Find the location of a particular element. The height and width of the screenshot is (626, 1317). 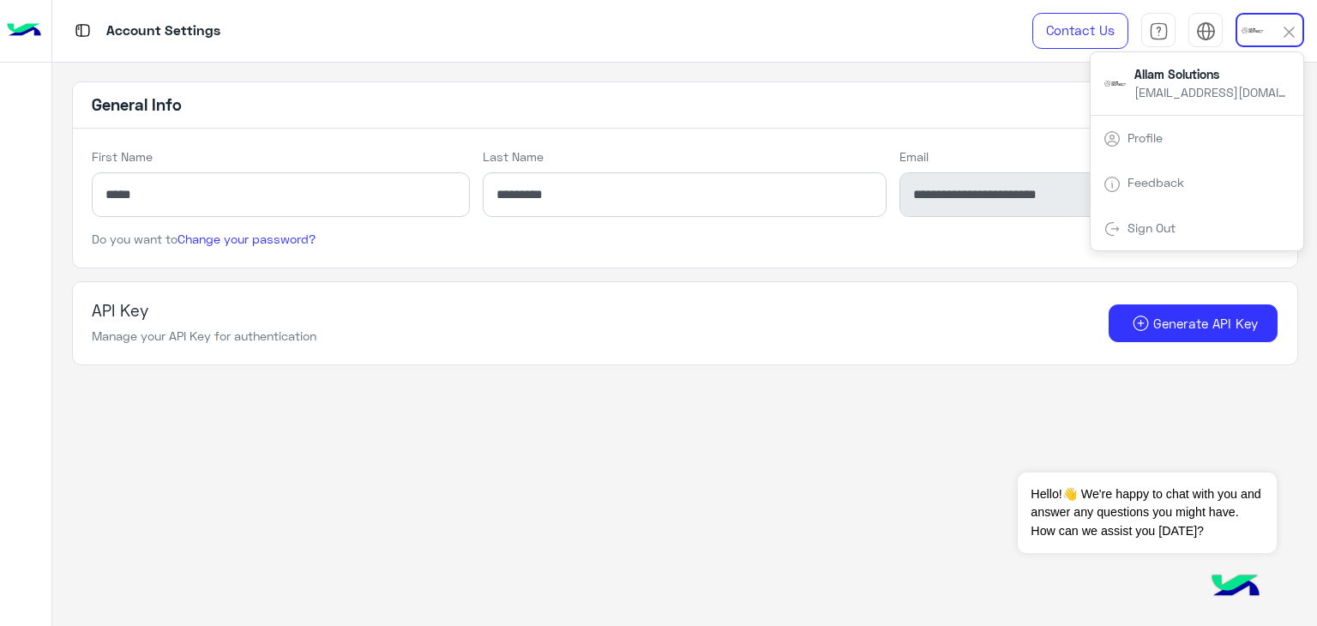

img: plus-icon.svg is located at coordinates (1141, 323).